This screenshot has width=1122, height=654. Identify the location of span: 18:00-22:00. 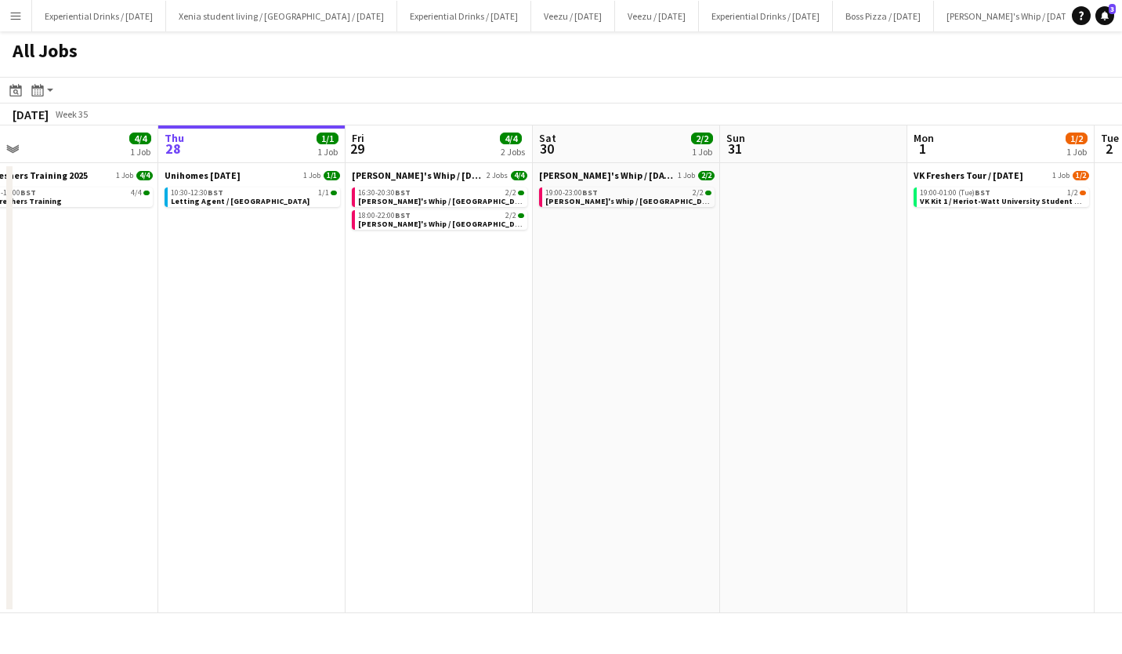
(384, 216).